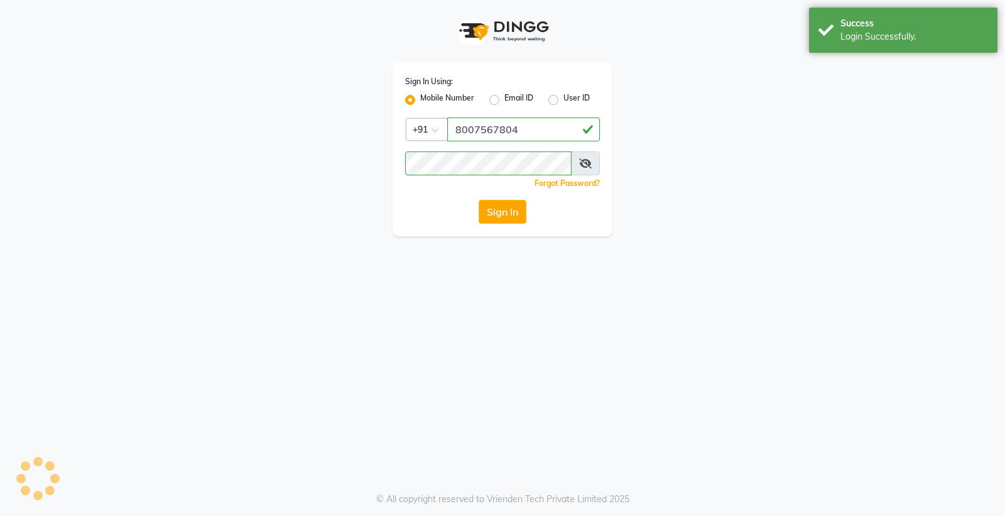 This screenshot has width=1005, height=516. Describe the element at coordinates (567, 183) in the screenshot. I see `a: Forgot Password?` at that location.